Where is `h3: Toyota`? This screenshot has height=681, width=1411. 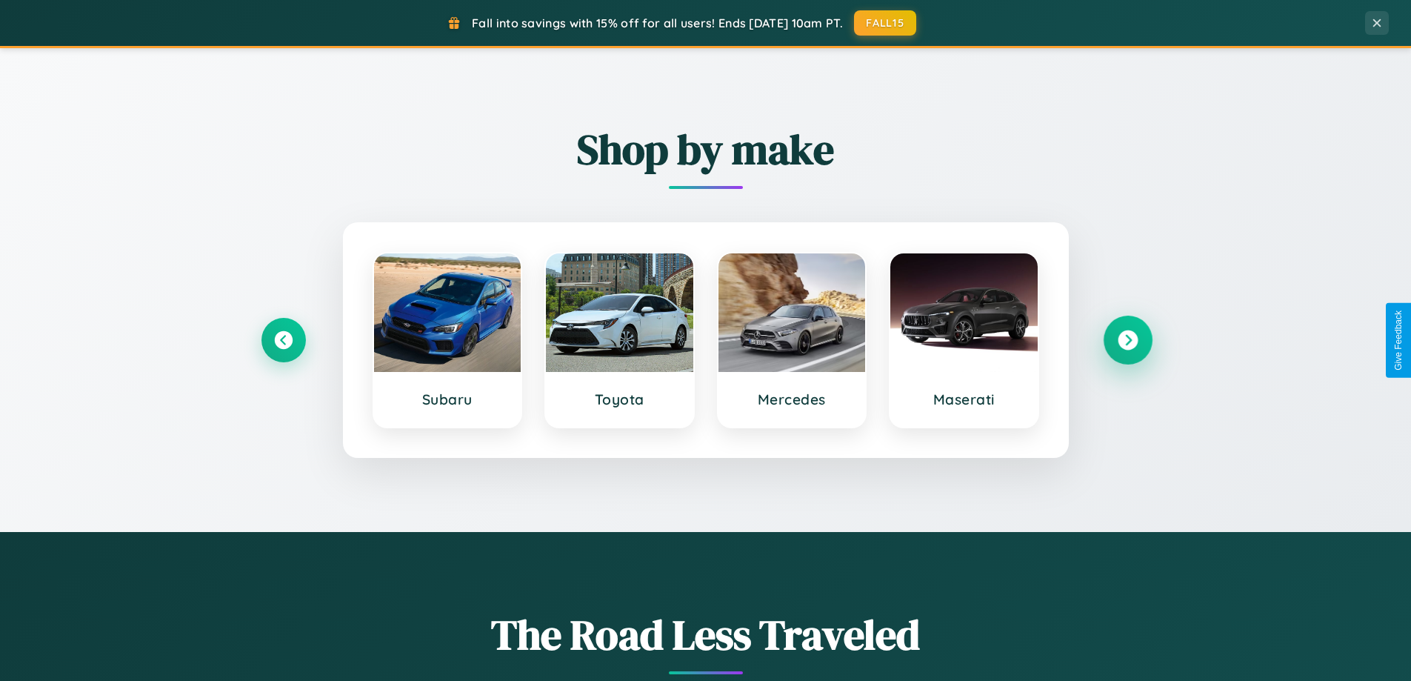
h3: Toyota is located at coordinates (619, 399).